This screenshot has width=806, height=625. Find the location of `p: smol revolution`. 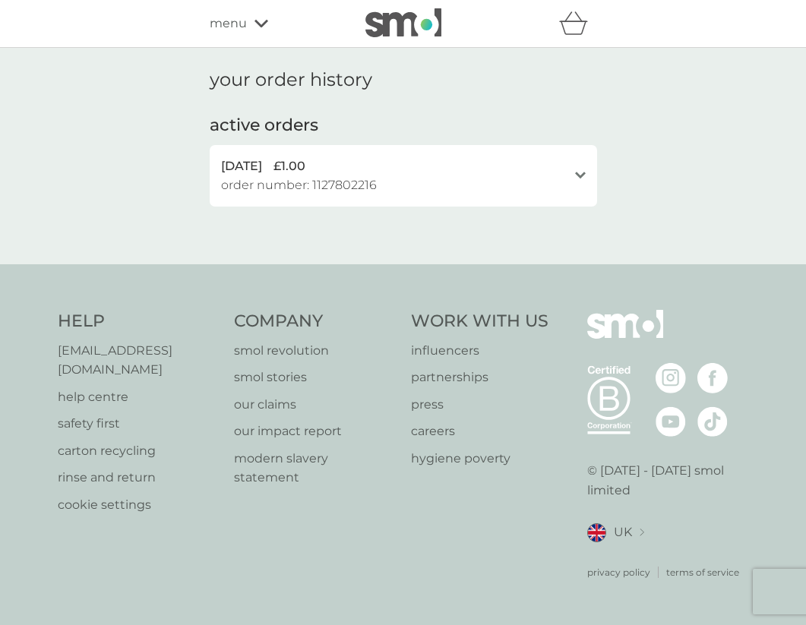

p: smol revolution is located at coordinates (314, 351).